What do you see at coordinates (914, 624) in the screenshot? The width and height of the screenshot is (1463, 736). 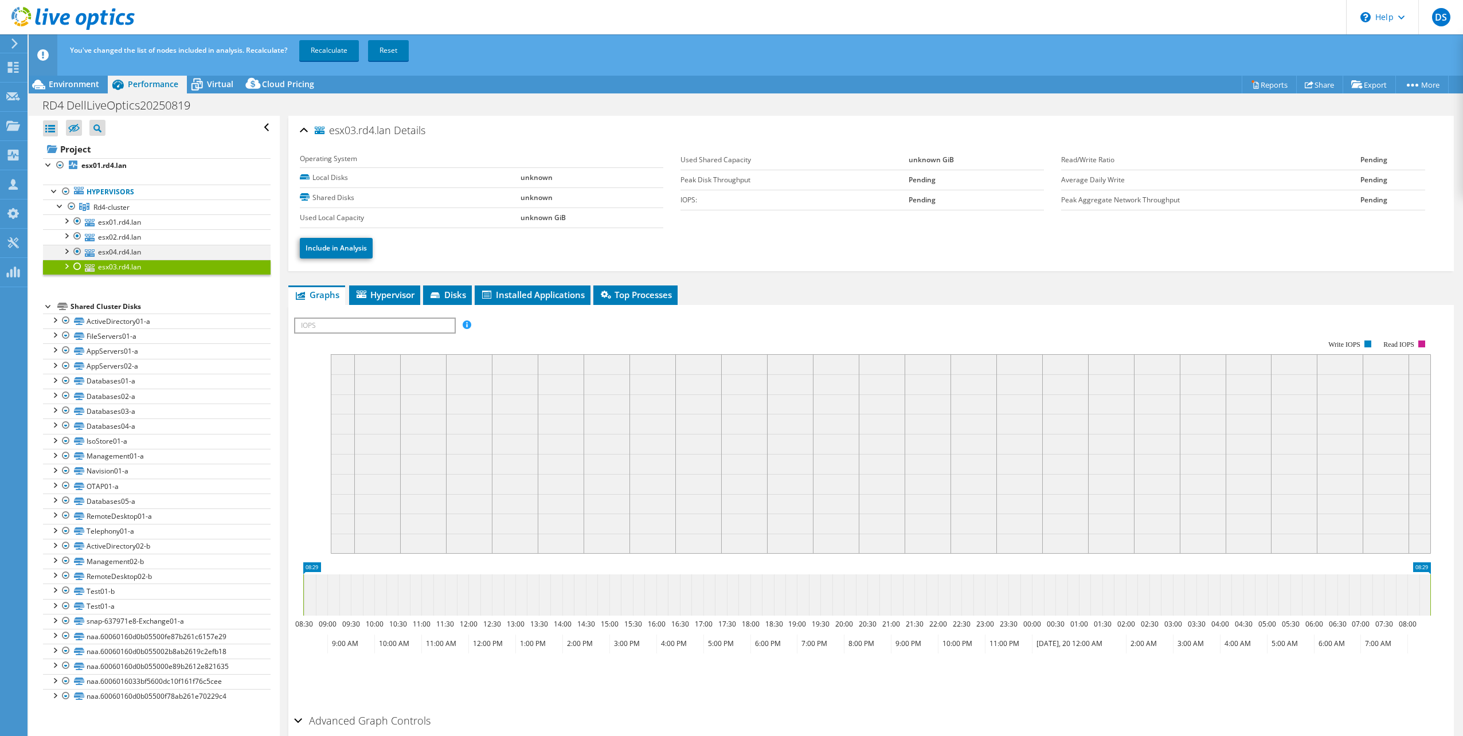 I see `text: 21:30` at bounding box center [914, 624].